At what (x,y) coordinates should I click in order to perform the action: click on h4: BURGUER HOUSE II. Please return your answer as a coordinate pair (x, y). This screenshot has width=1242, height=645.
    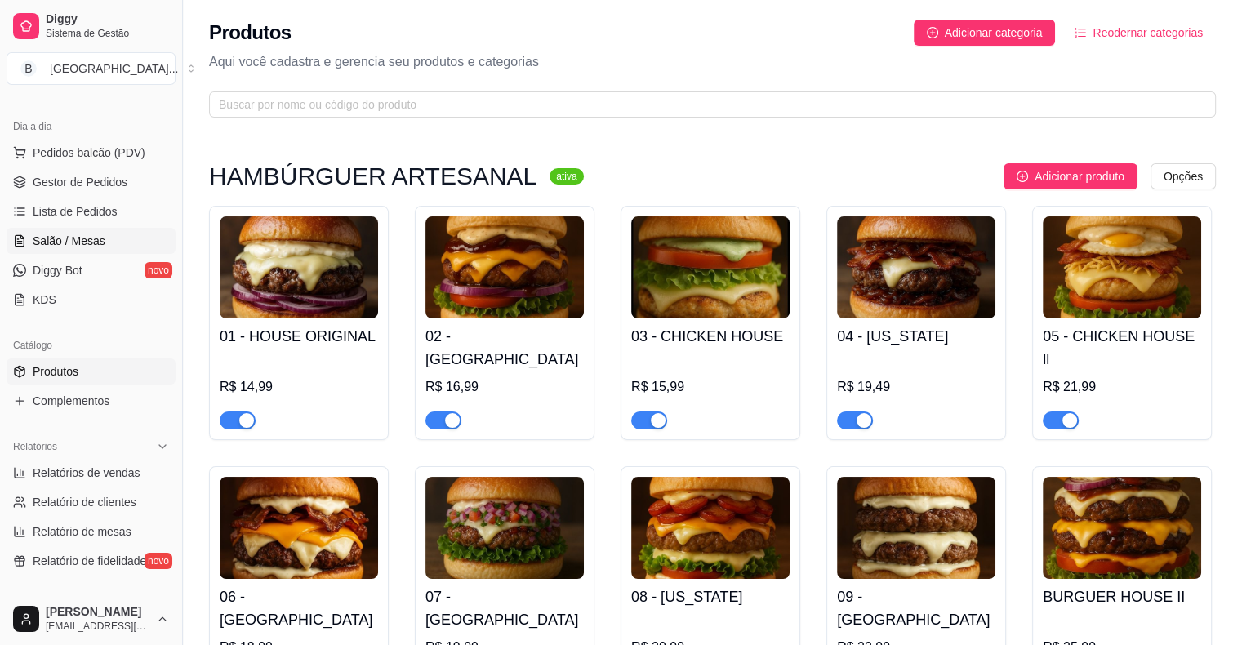
    Looking at the image, I should click on (1122, 597).